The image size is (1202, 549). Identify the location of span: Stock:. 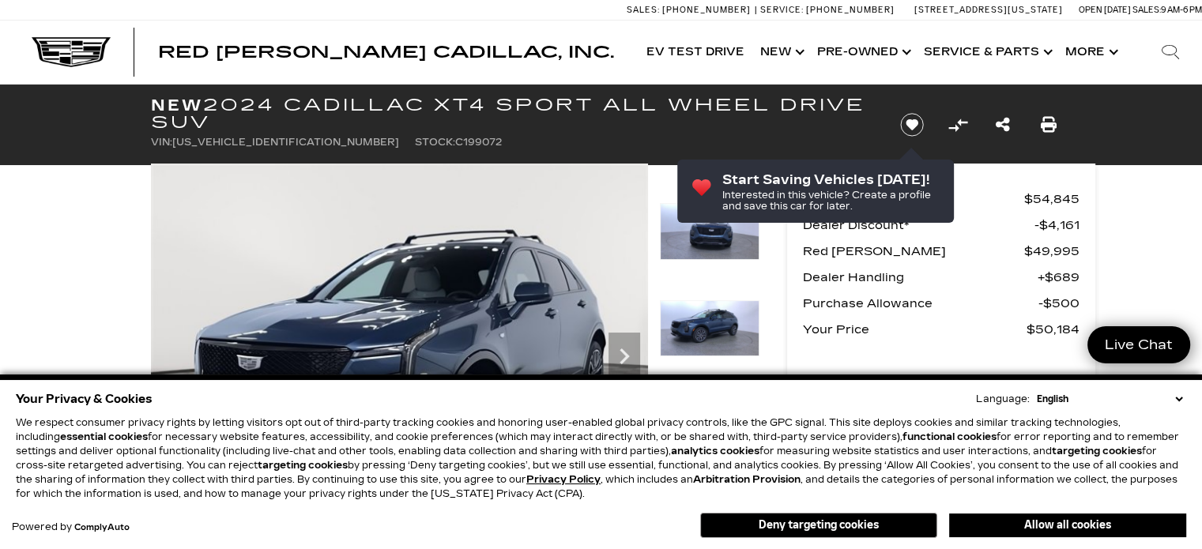
(435, 142).